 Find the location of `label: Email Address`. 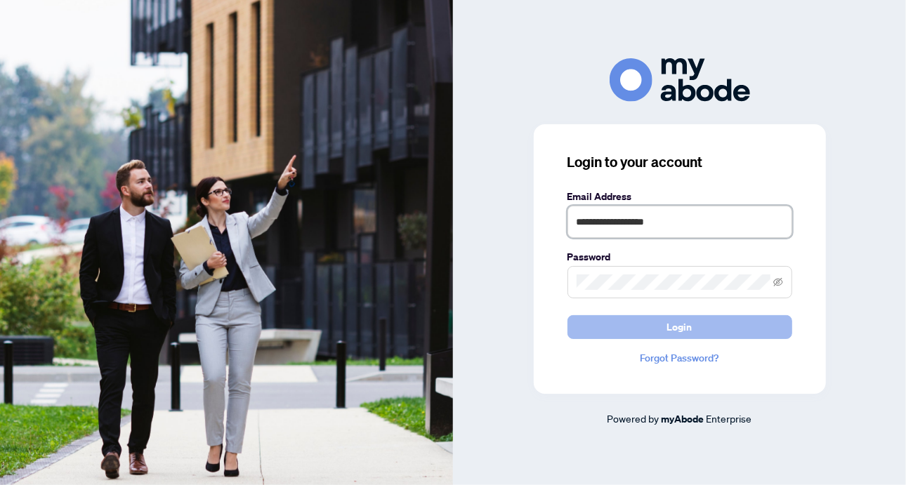

label: Email Address is located at coordinates (680, 197).